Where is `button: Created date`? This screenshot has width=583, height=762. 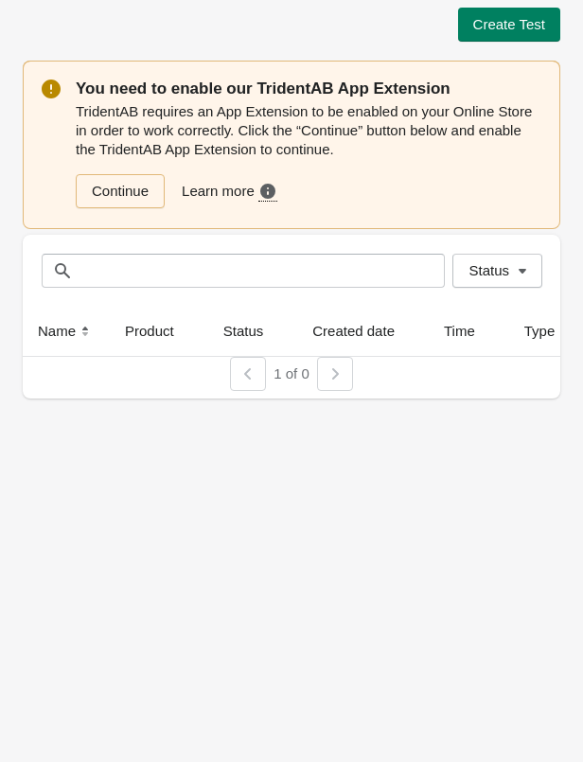 button: Created date is located at coordinates (362, 331).